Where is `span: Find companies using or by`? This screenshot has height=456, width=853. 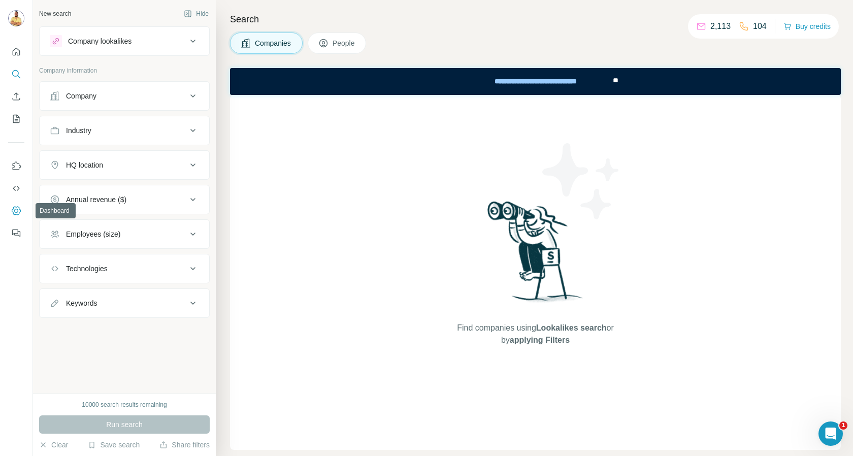 span: Find companies using or by is located at coordinates (535, 334).